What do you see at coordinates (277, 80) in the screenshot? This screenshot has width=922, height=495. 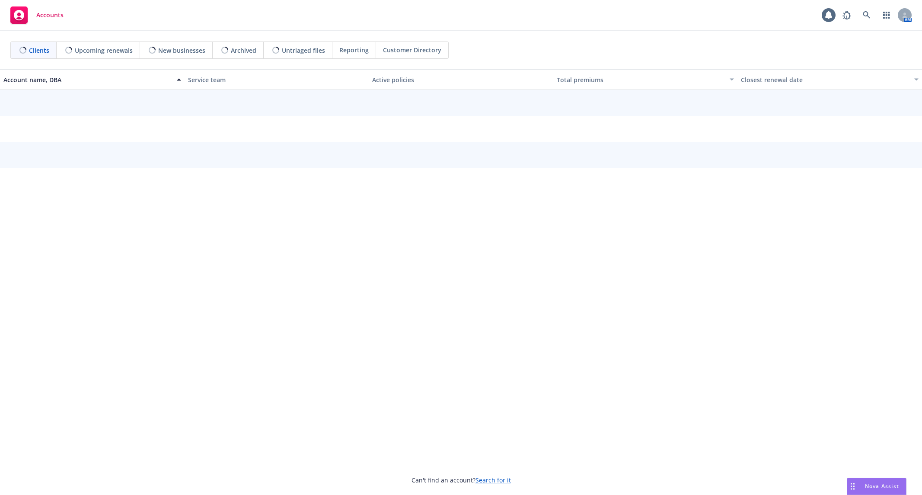 I see `div: Service team` at bounding box center [277, 80].